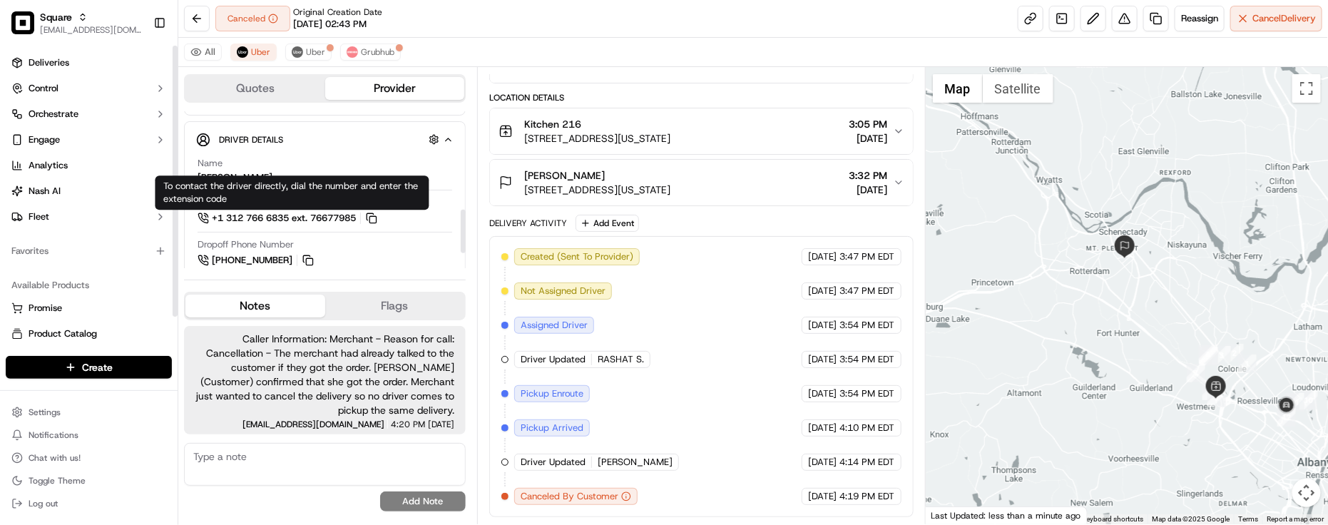 This screenshot has width=1328, height=525. Describe the element at coordinates (620, 359) in the screenshot. I see `span: RASHAT S.` at that location.